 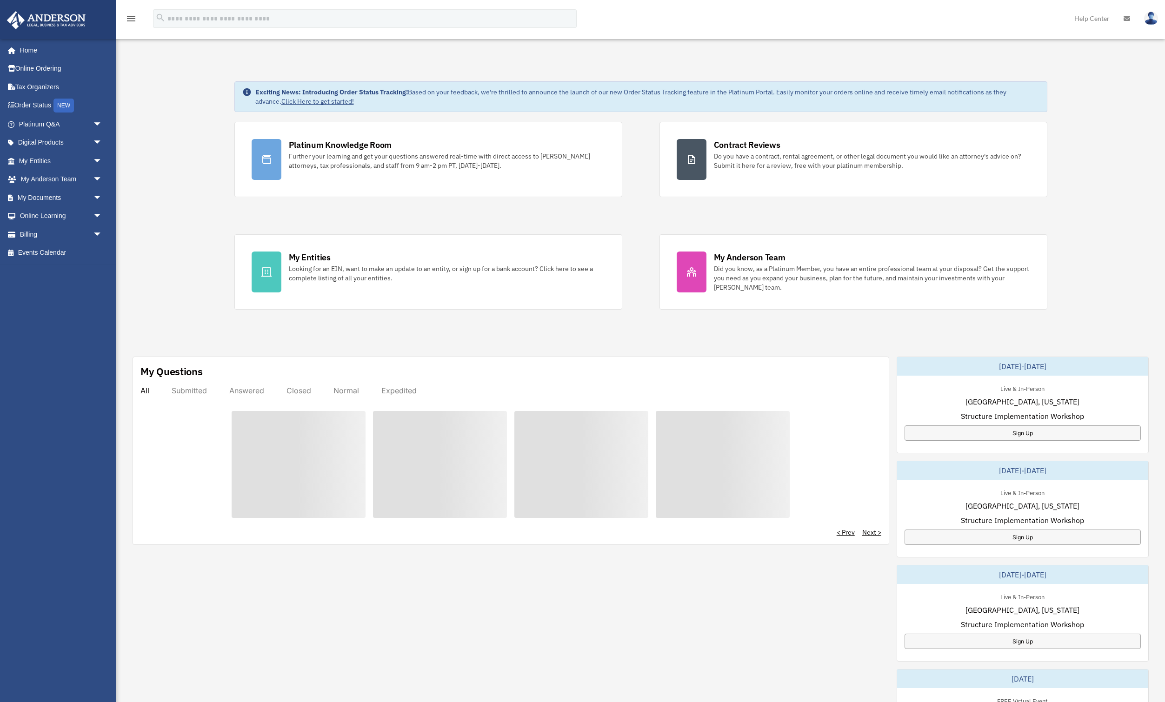 What do you see at coordinates (189, 391) in the screenshot?
I see `div: Submitted` at bounding box center [189, 391].